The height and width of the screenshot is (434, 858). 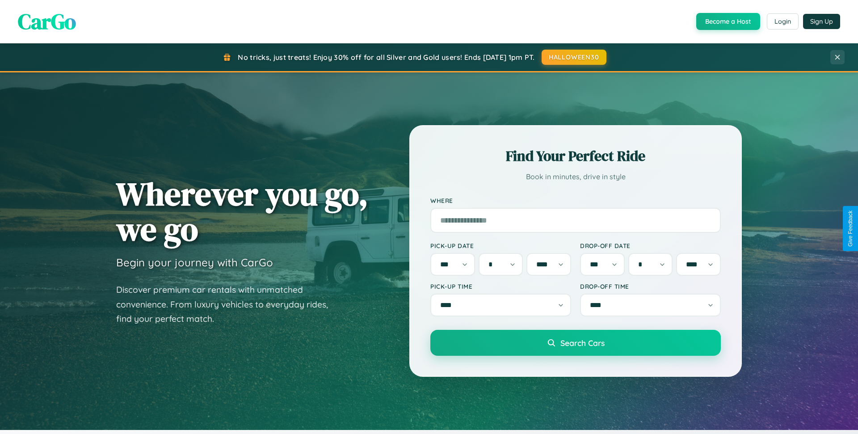 What do you see at coordinates (575, 200) in the screenshot?
I see `label: Where` at bounding box center [575, 200].